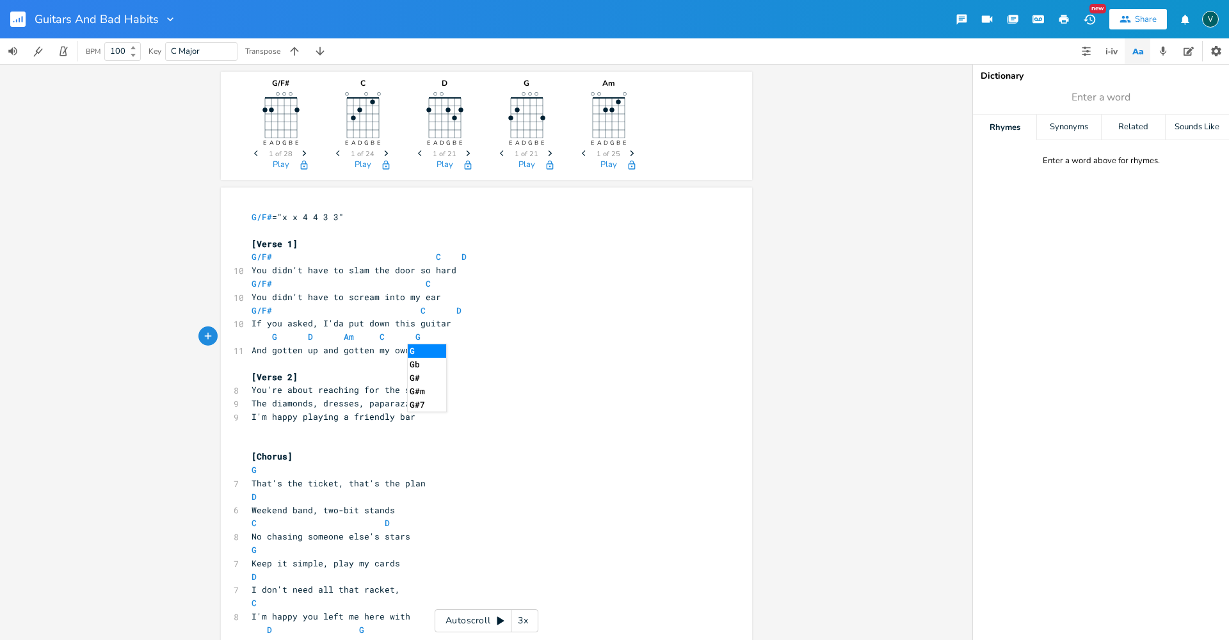 The width and height of the screenshot is (1229, 640). What do you see at coordinates (445, 83) in the screenshot?
I see `div: D` at bounding box center [445, 83].